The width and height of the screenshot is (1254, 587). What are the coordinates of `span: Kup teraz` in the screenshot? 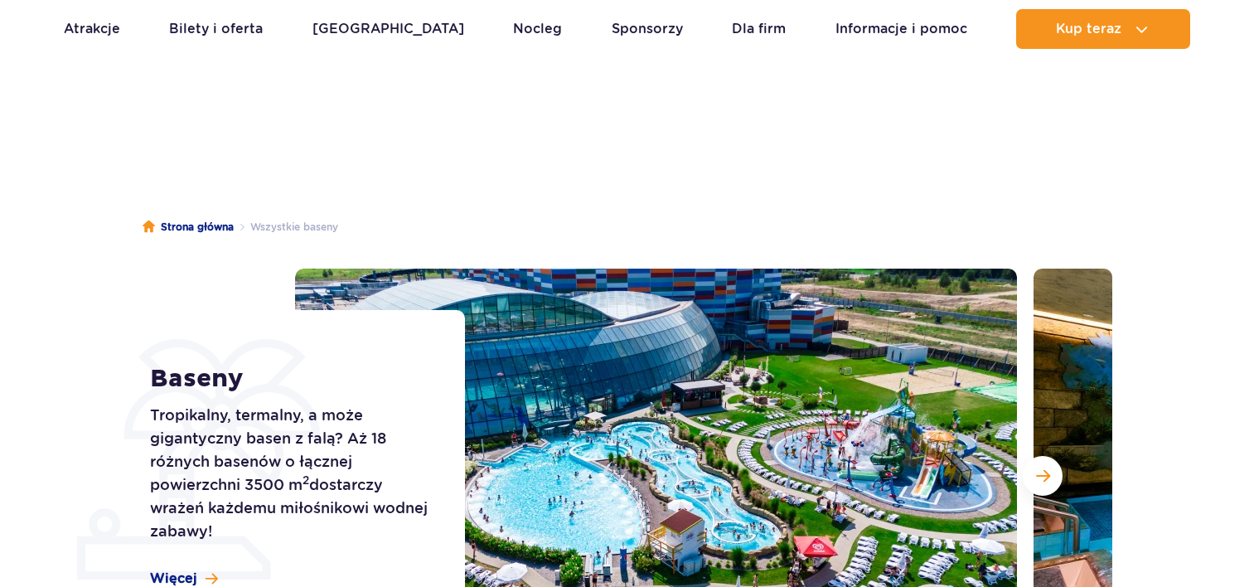 It's located at (1088, 29).